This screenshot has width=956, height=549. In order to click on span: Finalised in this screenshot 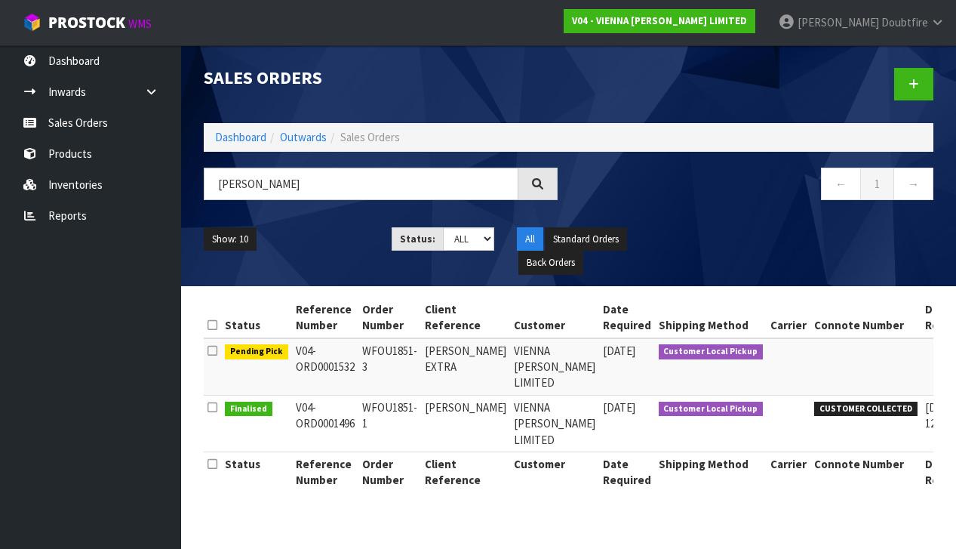, I will do `click(248, 409)`.